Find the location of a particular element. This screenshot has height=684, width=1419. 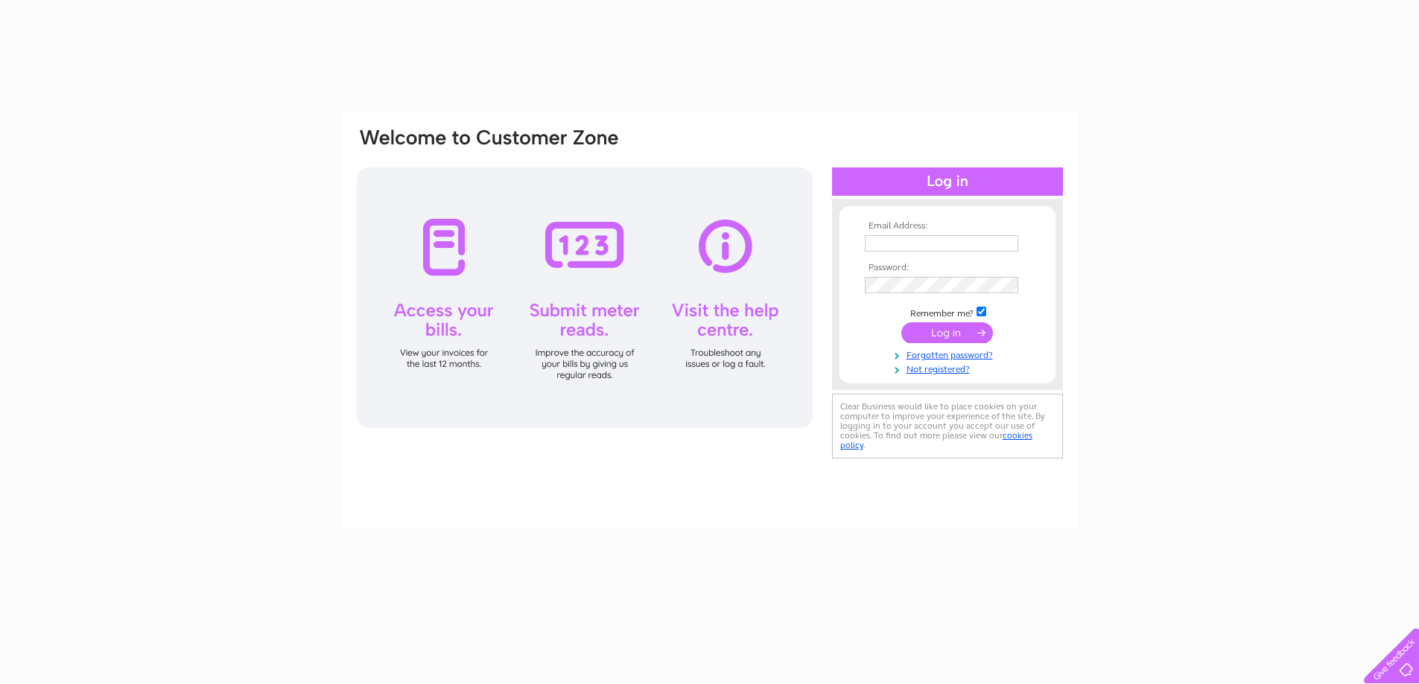

div: Clear Business would like to place cookies on your computer to improve your experience of the sit... is located at coordinates (947, 426).